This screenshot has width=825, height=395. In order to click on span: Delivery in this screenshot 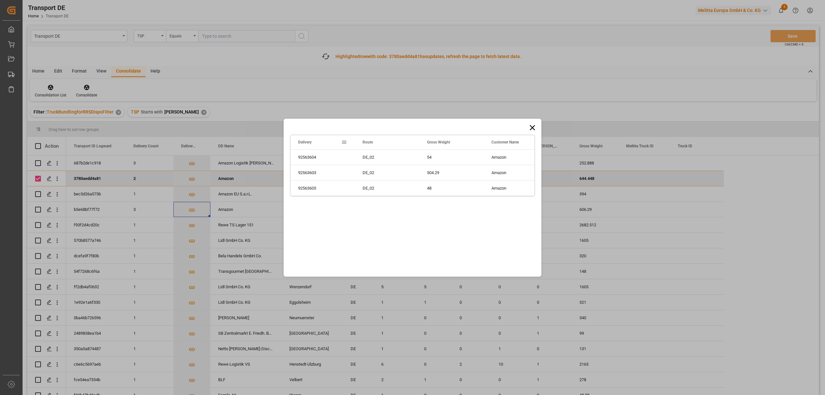, I will do `click(305, 142)`.